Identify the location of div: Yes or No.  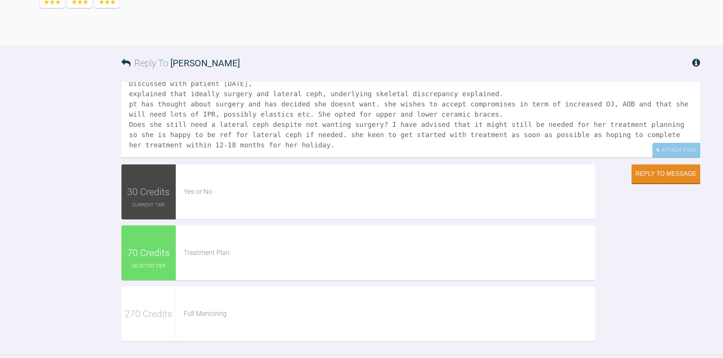
(389, 192).